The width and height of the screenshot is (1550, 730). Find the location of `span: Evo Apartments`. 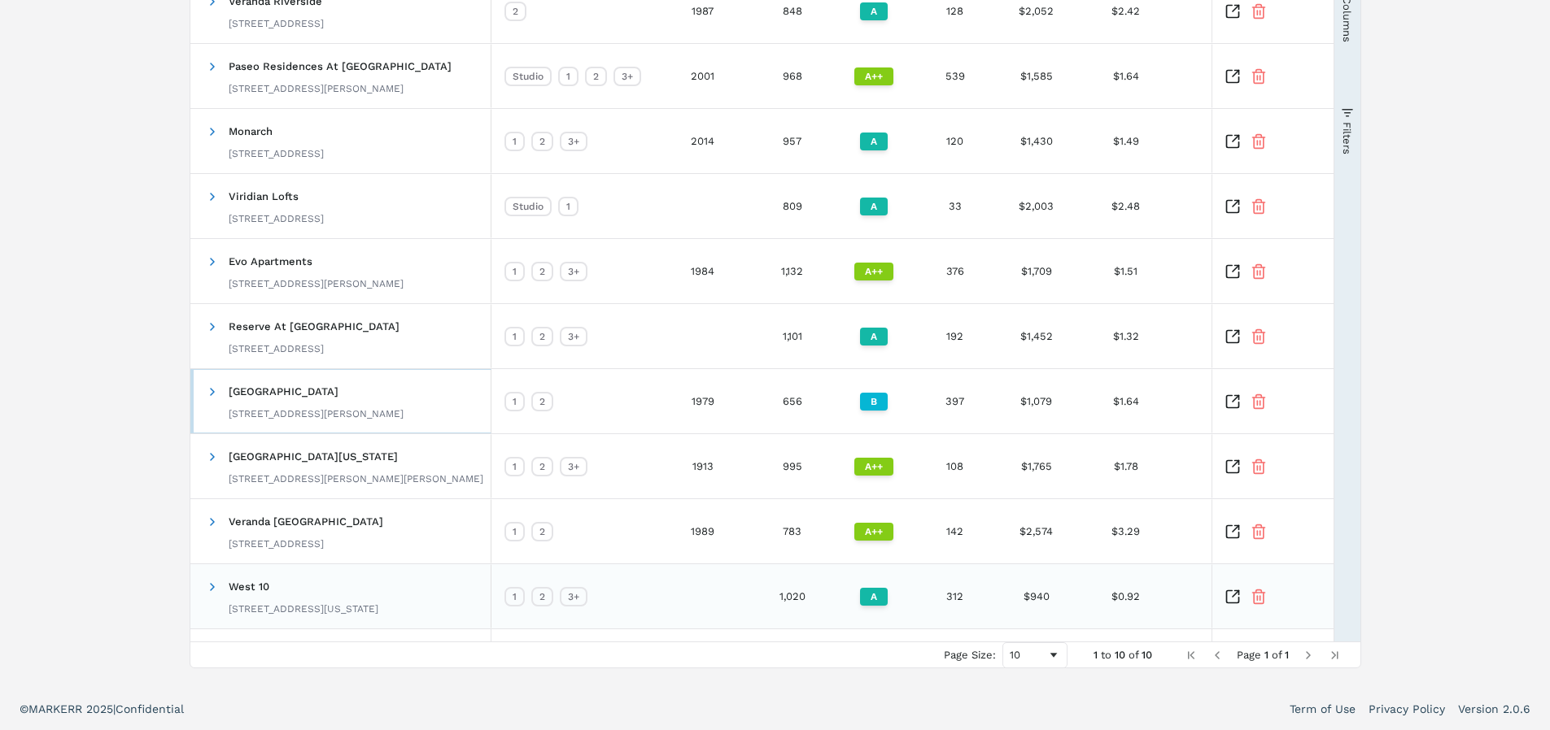

span: Evo Apartments is located at coordinates (270, 261).